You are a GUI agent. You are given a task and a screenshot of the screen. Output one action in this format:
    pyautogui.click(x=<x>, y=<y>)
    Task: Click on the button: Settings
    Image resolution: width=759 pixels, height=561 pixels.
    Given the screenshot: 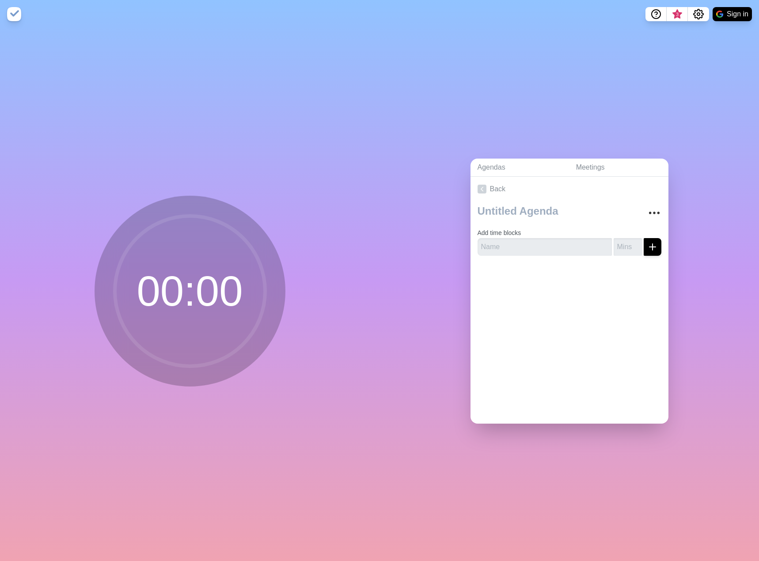 What is the action you would take?
    pyautogui.click(x=699, y=14)
    